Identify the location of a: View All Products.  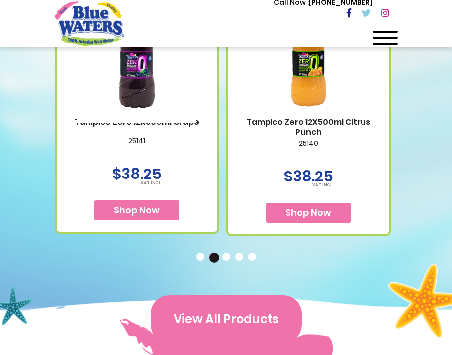
(226, 318).